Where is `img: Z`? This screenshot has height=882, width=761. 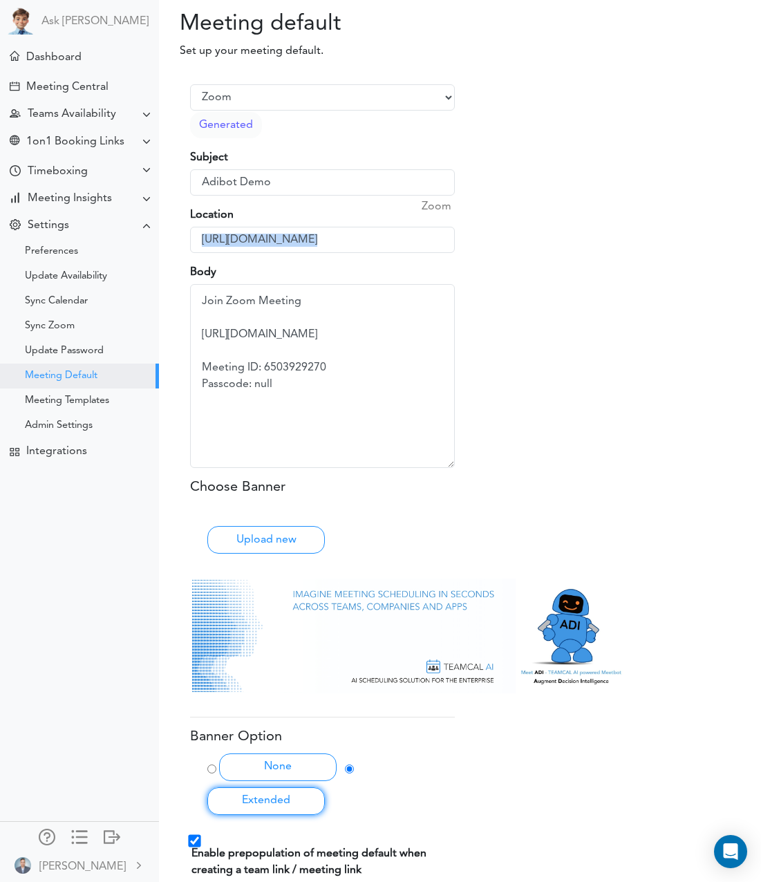 img: Z is located at coordinates (410, 636).